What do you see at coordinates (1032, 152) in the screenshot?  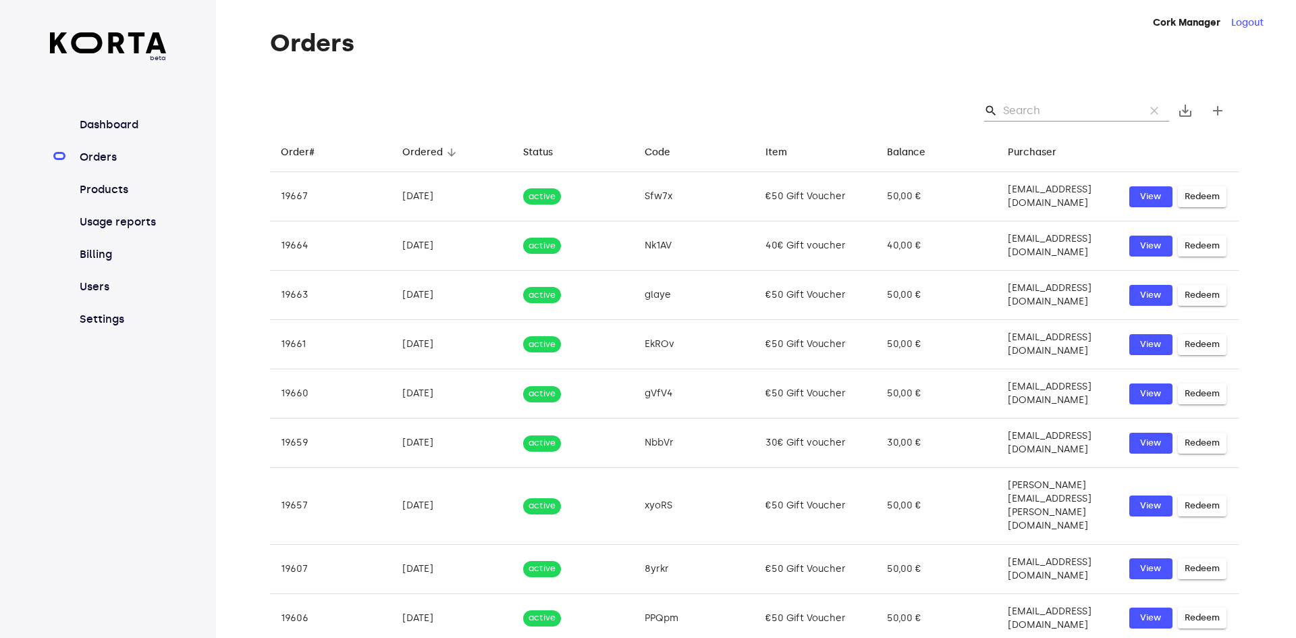 I see `div: Purchaser` at bounding box center [1032, 152].